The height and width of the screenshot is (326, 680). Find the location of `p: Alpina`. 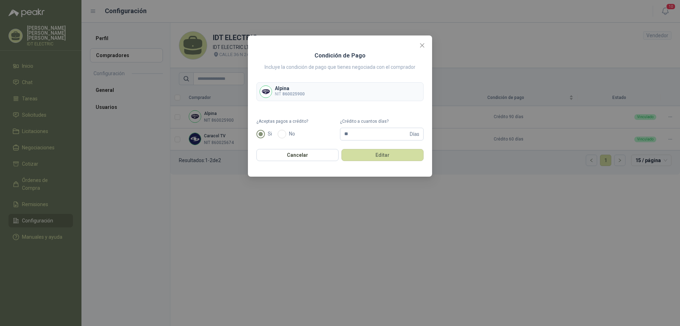

p: Alpina is located at coordinates (290, 88).